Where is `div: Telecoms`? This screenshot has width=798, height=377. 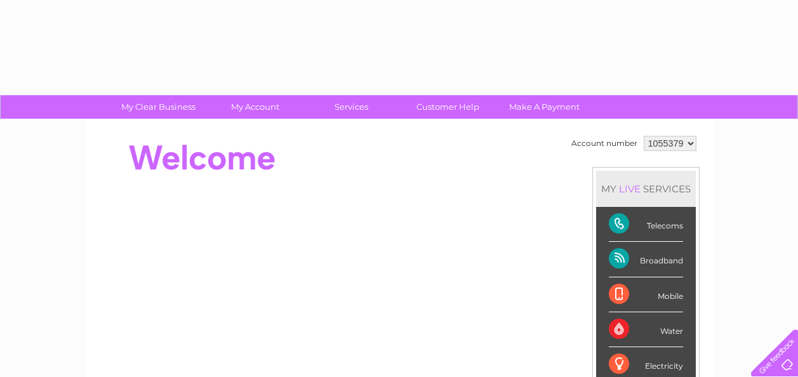 div: Telecoms is located at coordinates (646, 224).